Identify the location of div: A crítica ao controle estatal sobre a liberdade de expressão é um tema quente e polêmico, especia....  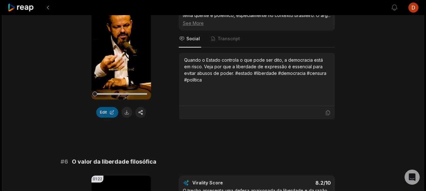
(257, 16).